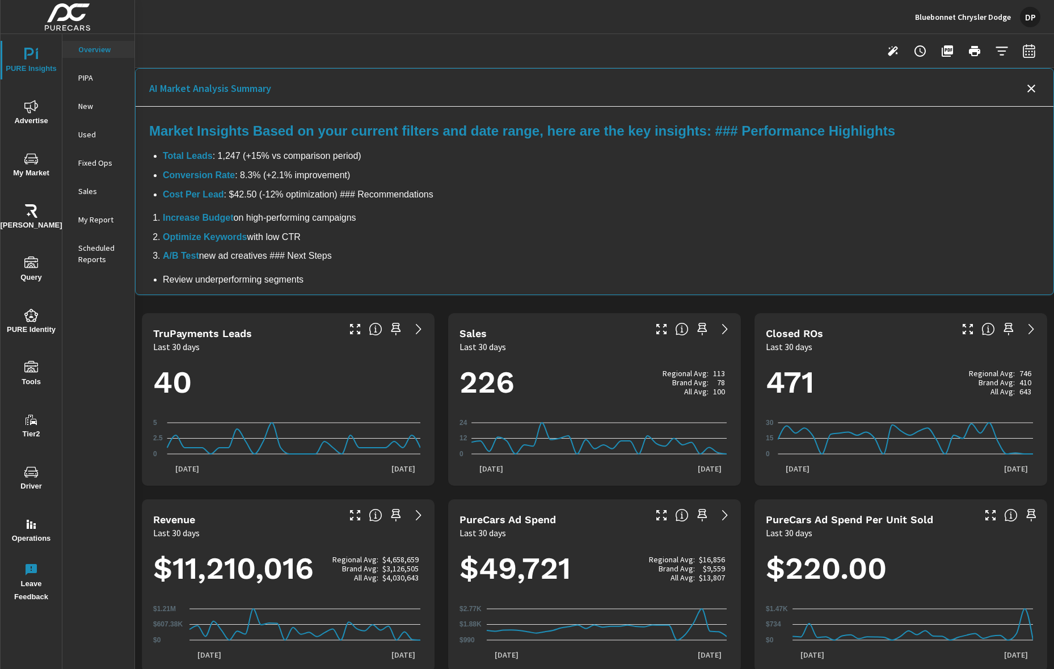  What do you see at coordinates (31, 583) in the screenshot?
I see `span: Leave Feedback` at bounding box center [31, 583].